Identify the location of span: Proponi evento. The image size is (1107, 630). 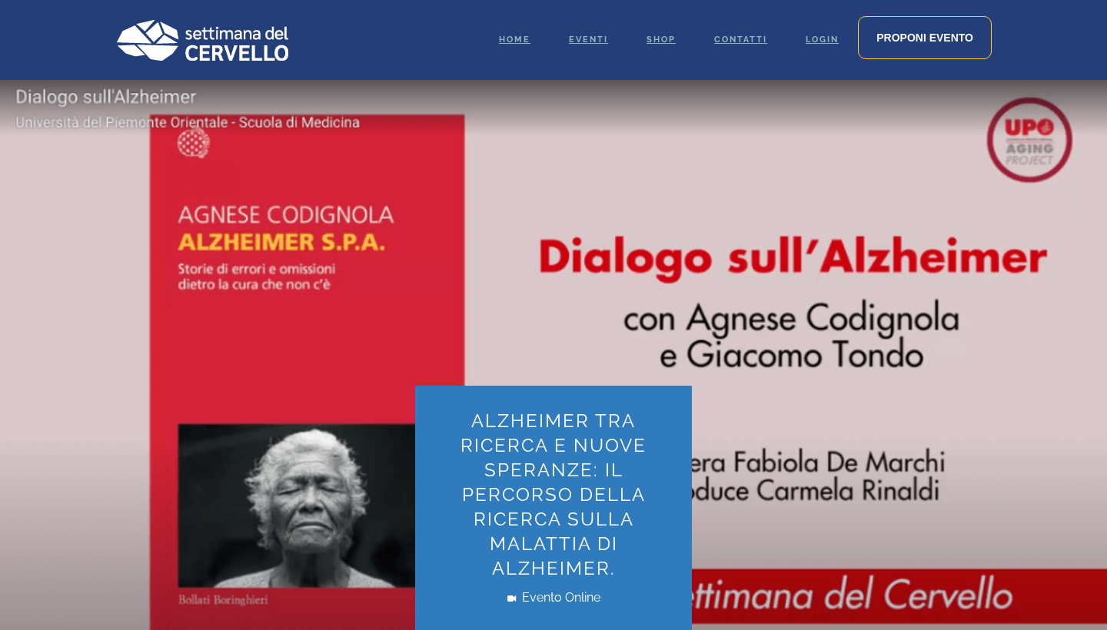
(925, 38).